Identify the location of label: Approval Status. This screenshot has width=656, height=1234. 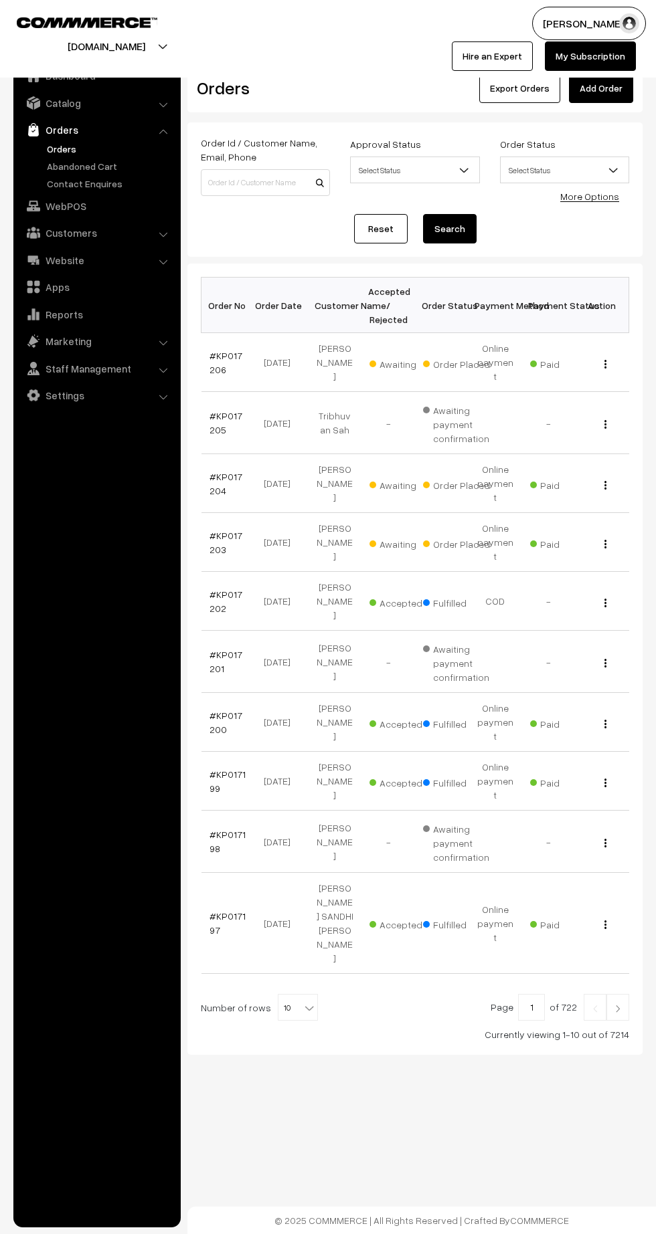
(385, 144).